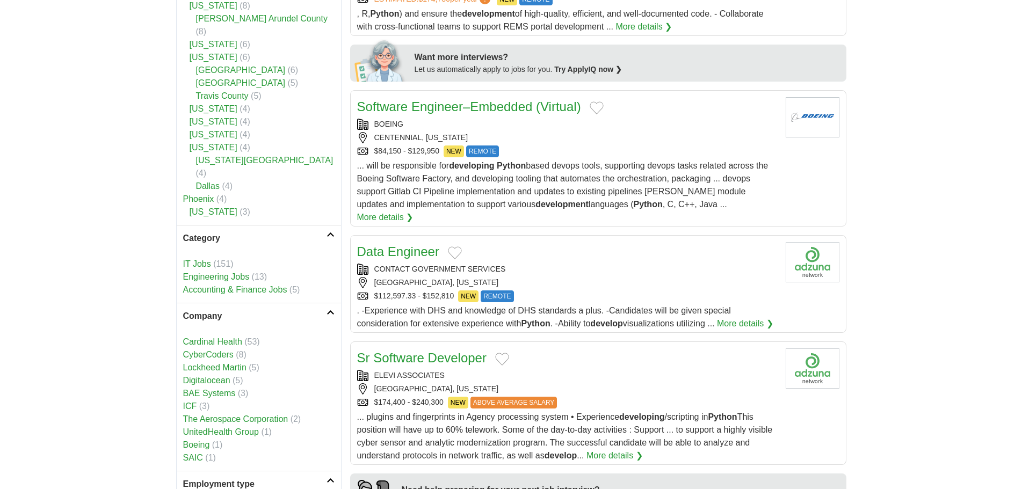 The width and height of the screenshot is (1022, 489). Describe the element at coordinates (208, 186) in the screenshot. I see `a: Dallas` at that location.